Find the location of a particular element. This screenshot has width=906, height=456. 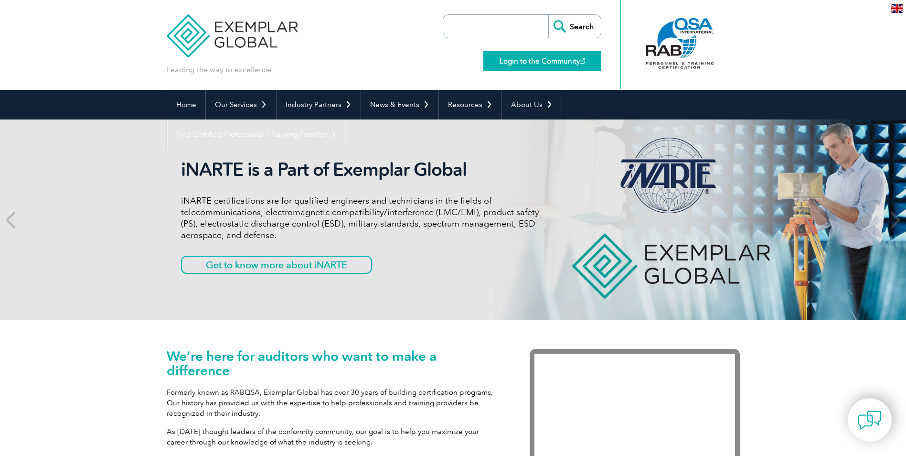

h2: iNARTE is a Part of Exemplar Global is located at coordinates (360, 170).